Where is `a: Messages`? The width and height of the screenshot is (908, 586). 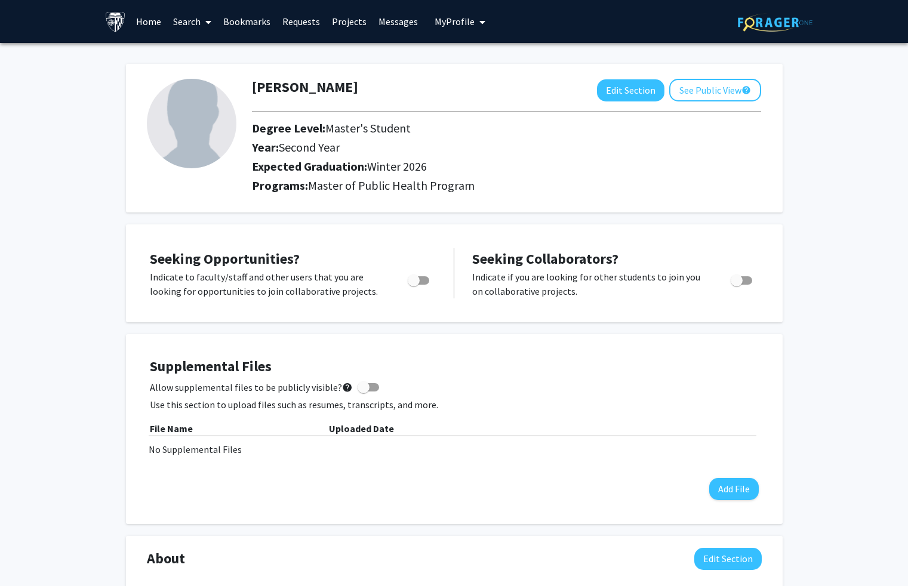 a: Messages is located at coordinates (398, 21).